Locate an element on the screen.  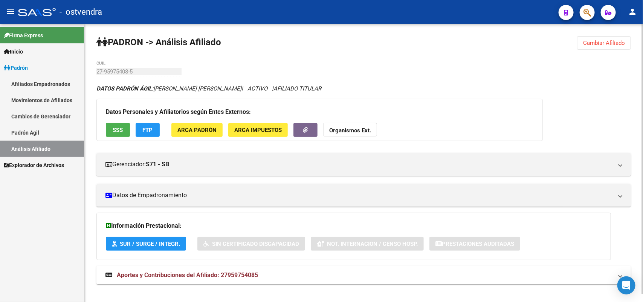
span: - ostvendra is located at coordinates (81, 12).